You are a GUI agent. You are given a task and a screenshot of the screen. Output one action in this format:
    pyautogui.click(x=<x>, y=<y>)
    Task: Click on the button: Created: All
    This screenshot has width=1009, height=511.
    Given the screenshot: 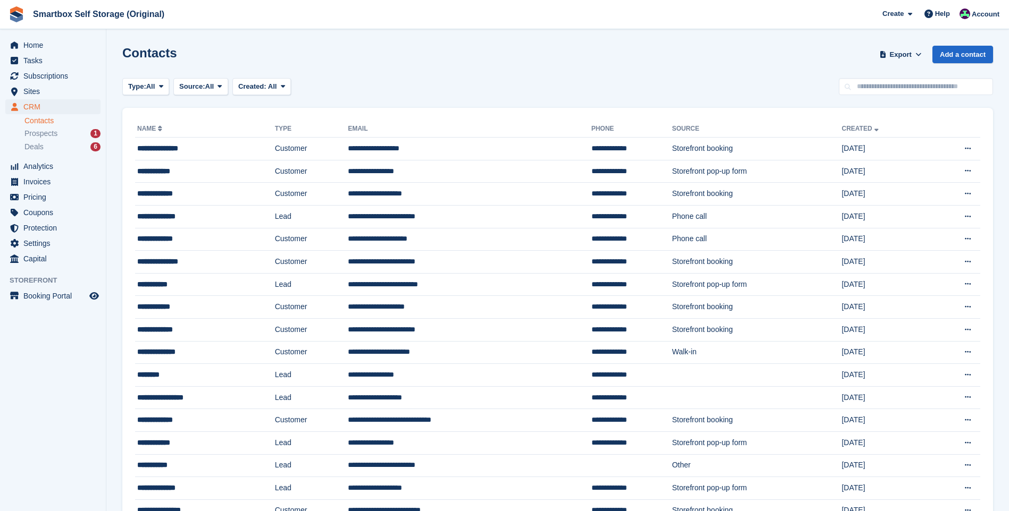 What is the action you would take?
    pyautogui.click(x=262, y=87)
    